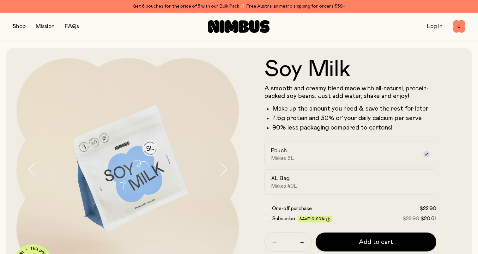 Image resolution: width=478 pixels, height=254 pixels. What do you see at coordinates (435, 27) in the screenshot?
I see `a: Log In` at bounding box center [435, 27].